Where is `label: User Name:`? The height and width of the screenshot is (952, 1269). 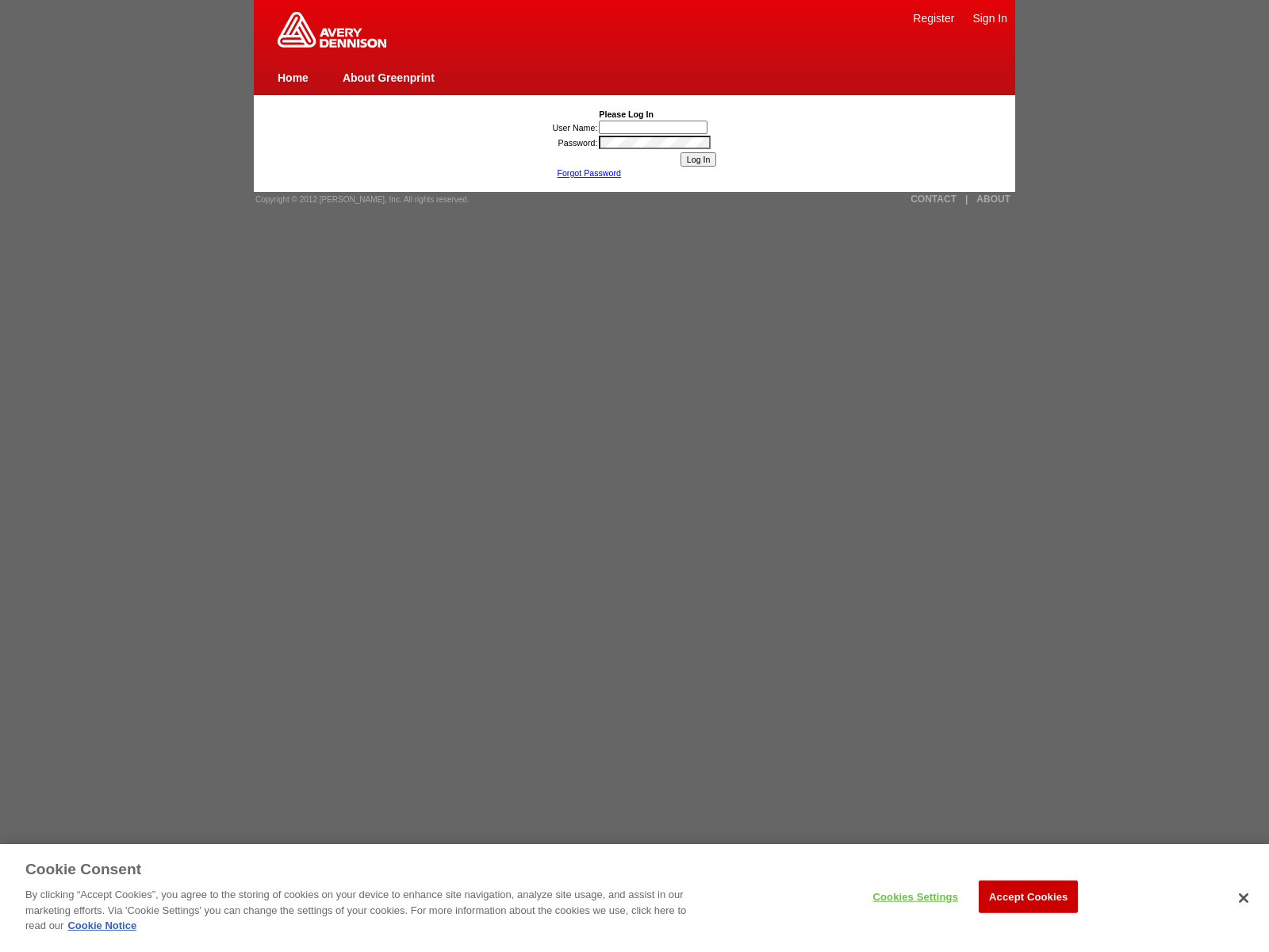 label: User Name: is located at coordinates (575, 127).